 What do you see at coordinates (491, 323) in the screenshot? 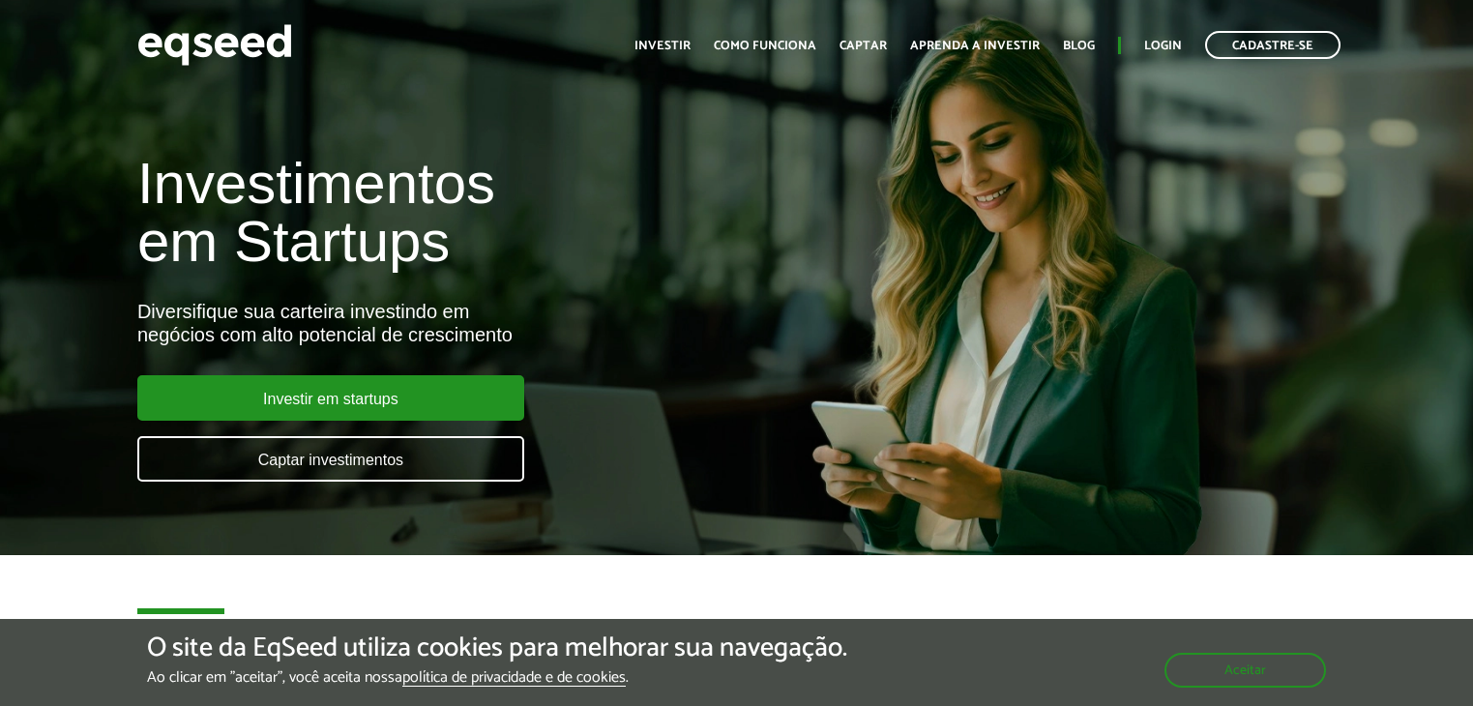
I see `div: Diversifique sua carteira investindo em negócios com alto potencial de crescimento` at bounding box center [491, 323].